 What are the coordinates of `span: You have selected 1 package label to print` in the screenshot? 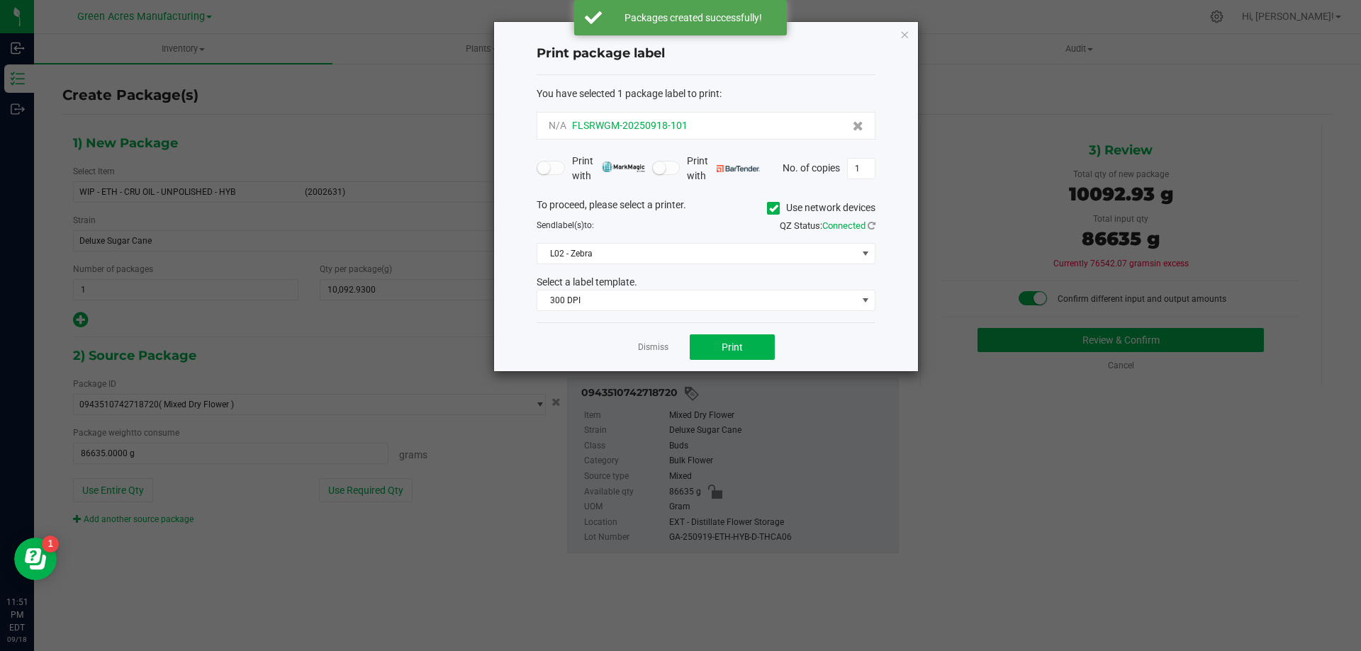 It's located at (628, 94).